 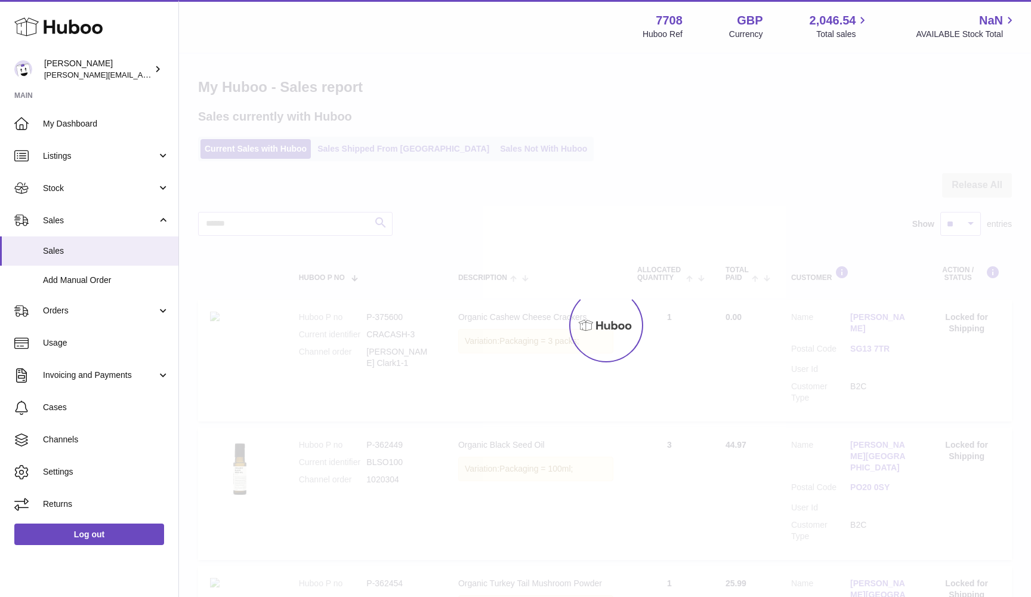 What do you see at coordinates (106, 124) in the screenshot?
I see `span: My Dashboard` at bounding box center [106, 124].